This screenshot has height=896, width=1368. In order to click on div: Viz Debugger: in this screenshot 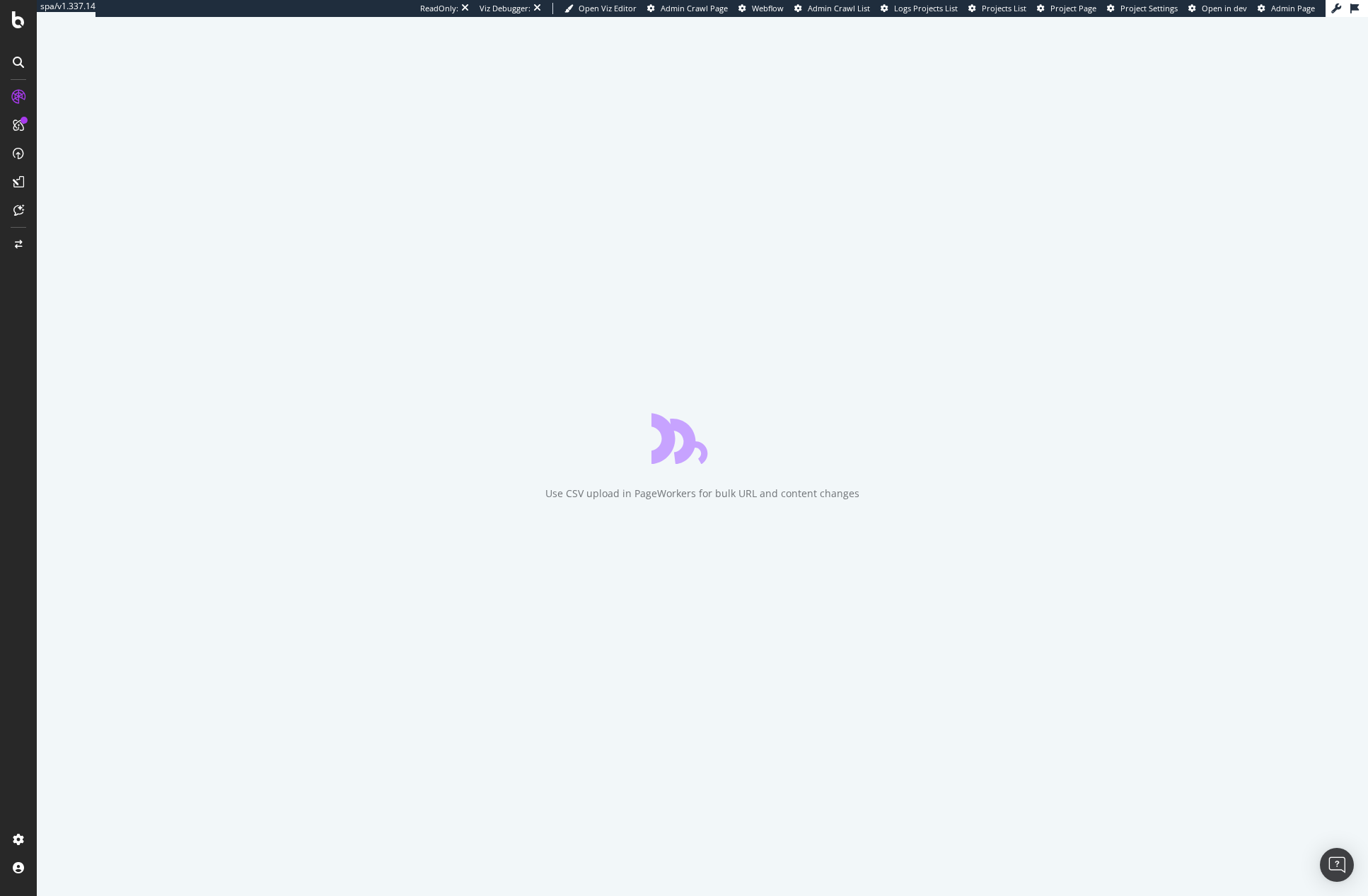, I will do `click(505, 9)`.